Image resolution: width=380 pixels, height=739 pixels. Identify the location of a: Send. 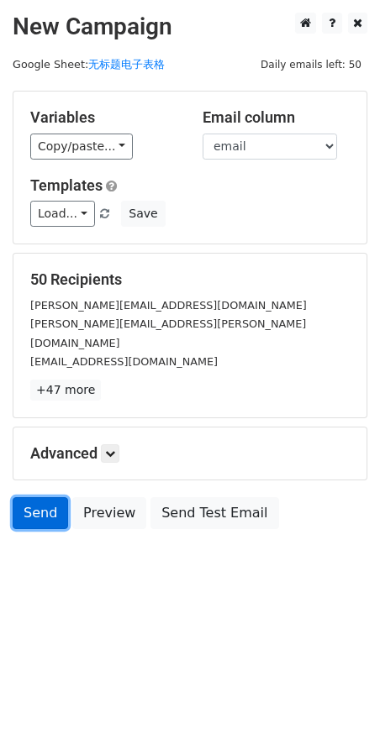
(40, 513).